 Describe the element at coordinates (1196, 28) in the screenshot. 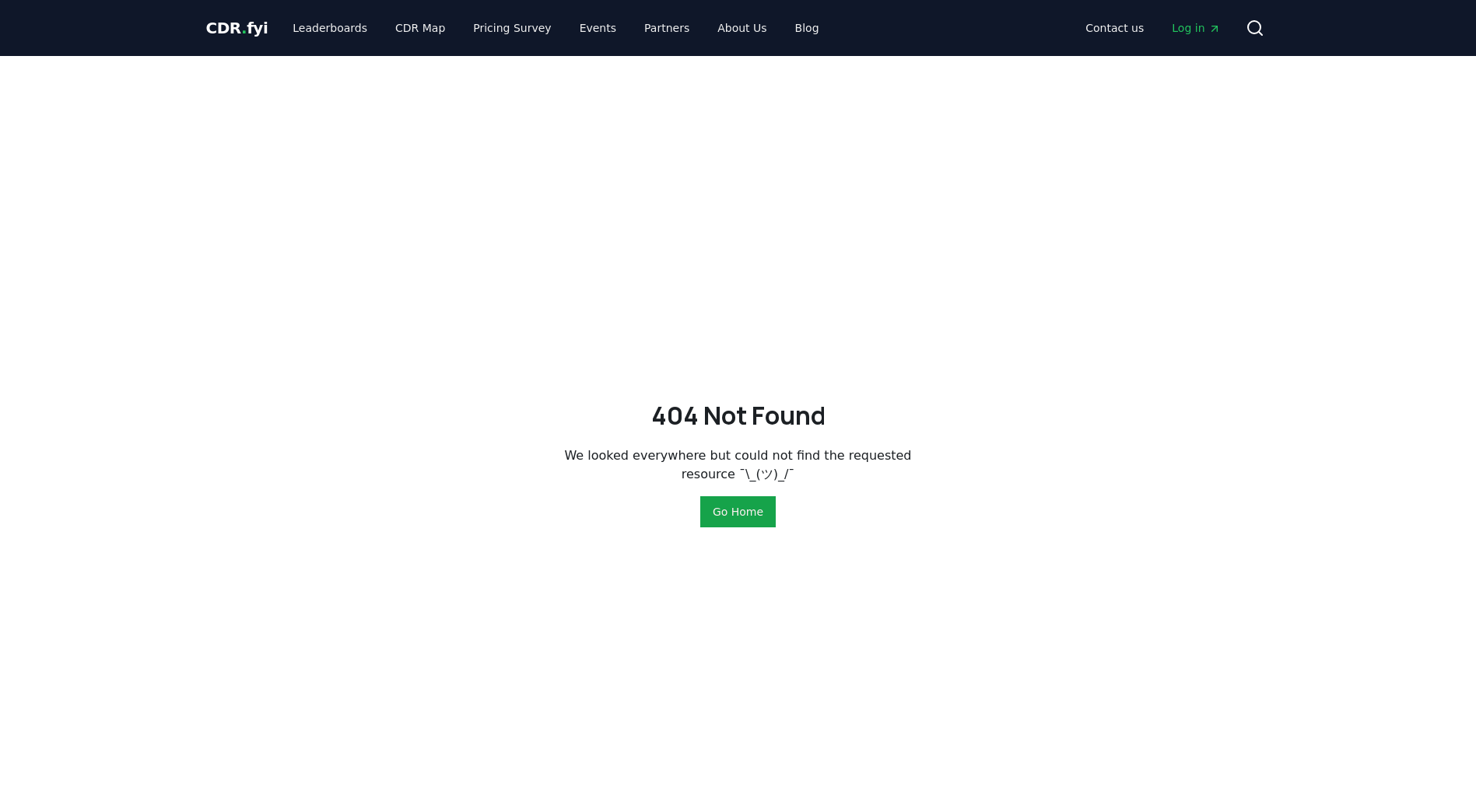

I see `span: Log in` at that location.